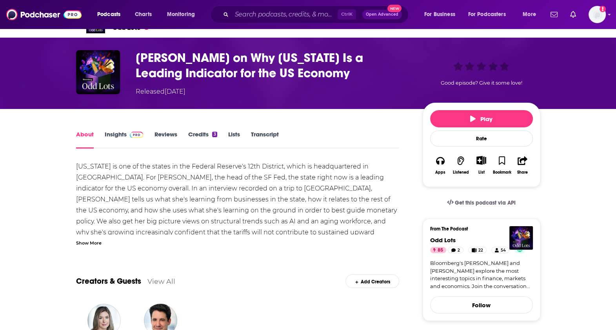  I want to click on span: Ctrl K, so click(347, 15).